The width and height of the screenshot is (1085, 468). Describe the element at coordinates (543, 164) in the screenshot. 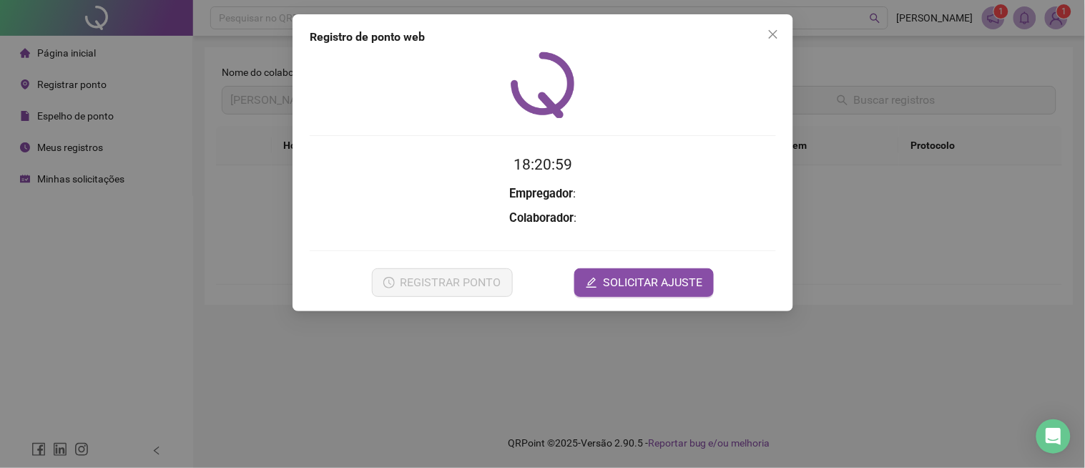

I see `time: 18:20:59` at that location.